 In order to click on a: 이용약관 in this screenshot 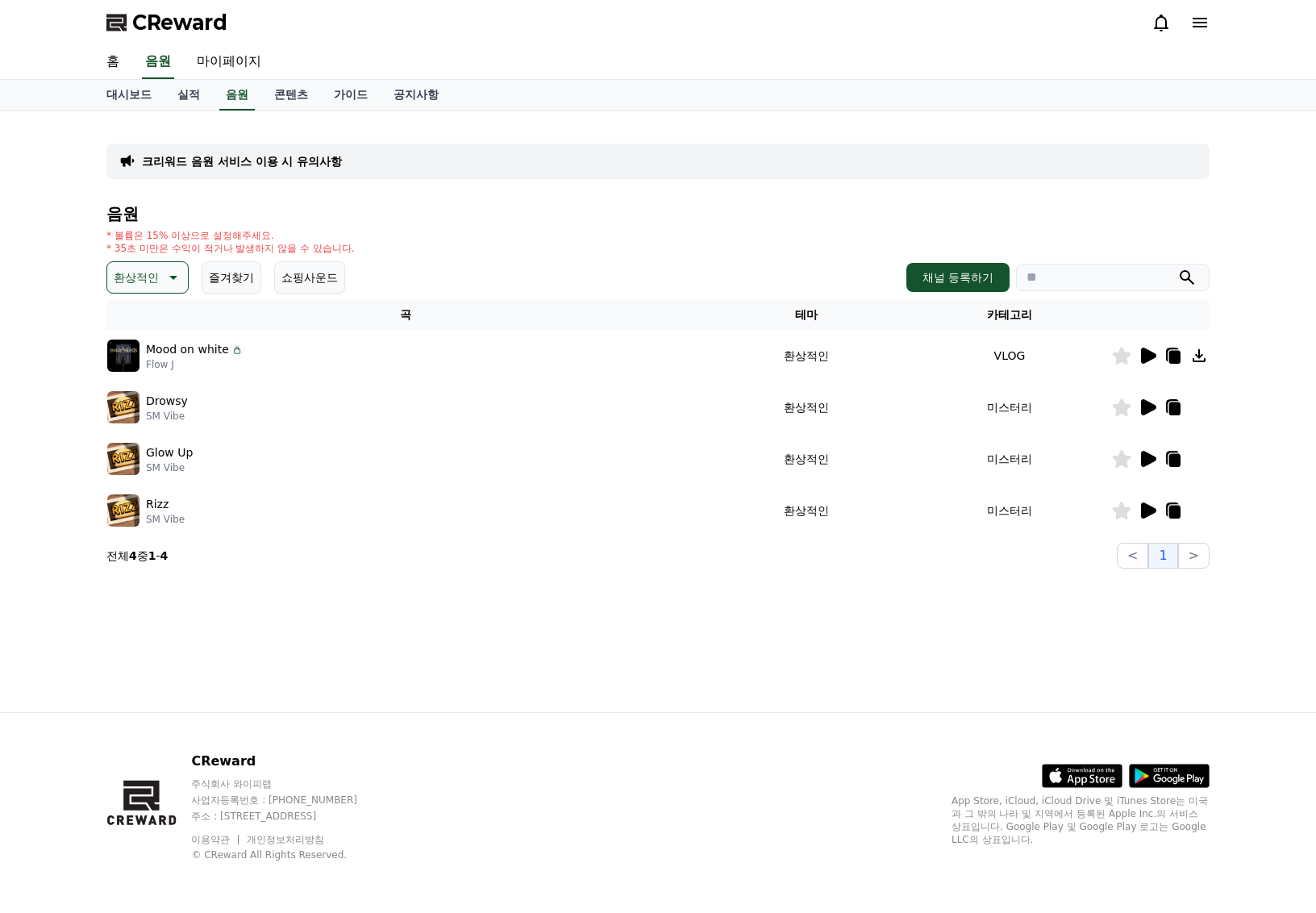, I will do `click(216, 840)`.